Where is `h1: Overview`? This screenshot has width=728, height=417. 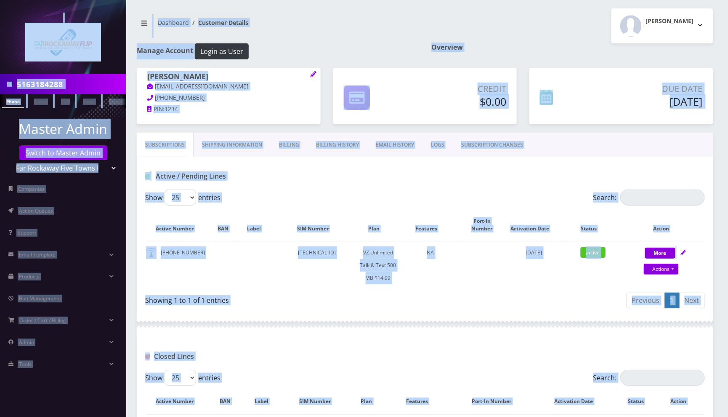 h1: Overview is located at coordinates (572, 47).